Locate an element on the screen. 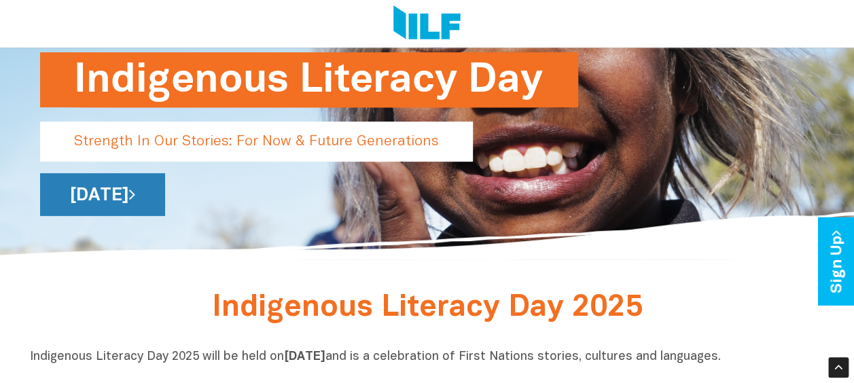 The image size is (854, 383). div: Scroll Back to Top is located at coordinates (838, 367).